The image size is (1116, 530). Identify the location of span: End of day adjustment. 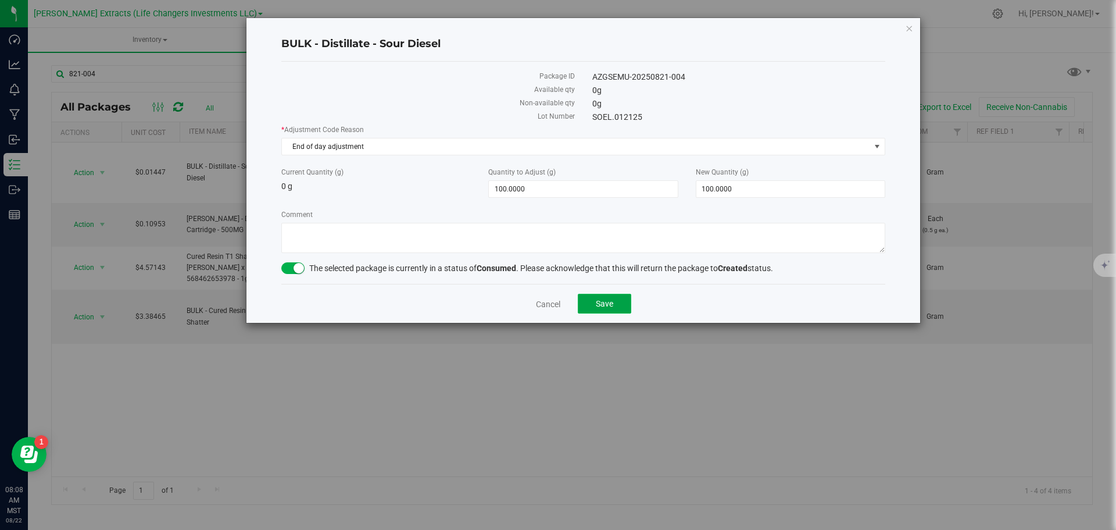
(576, 147).